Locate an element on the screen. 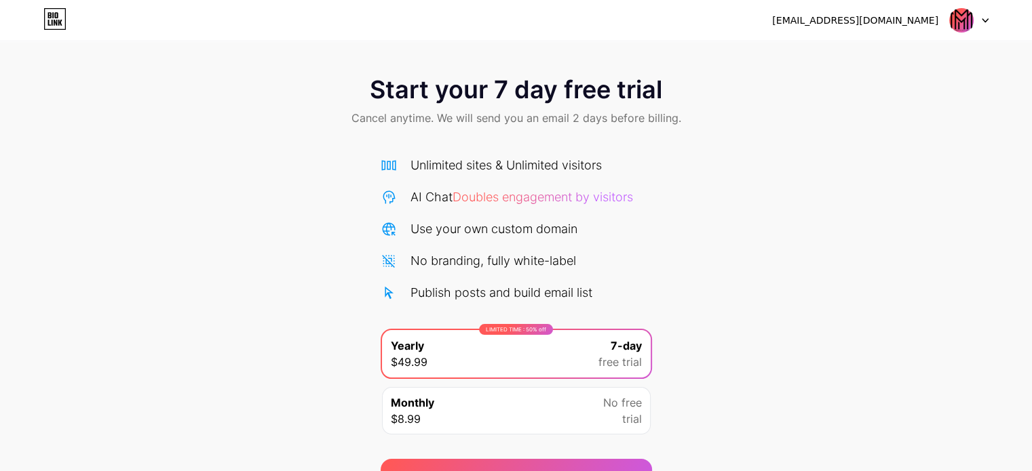  div: Publish posts and build email list is located at coordinates (501, 292).